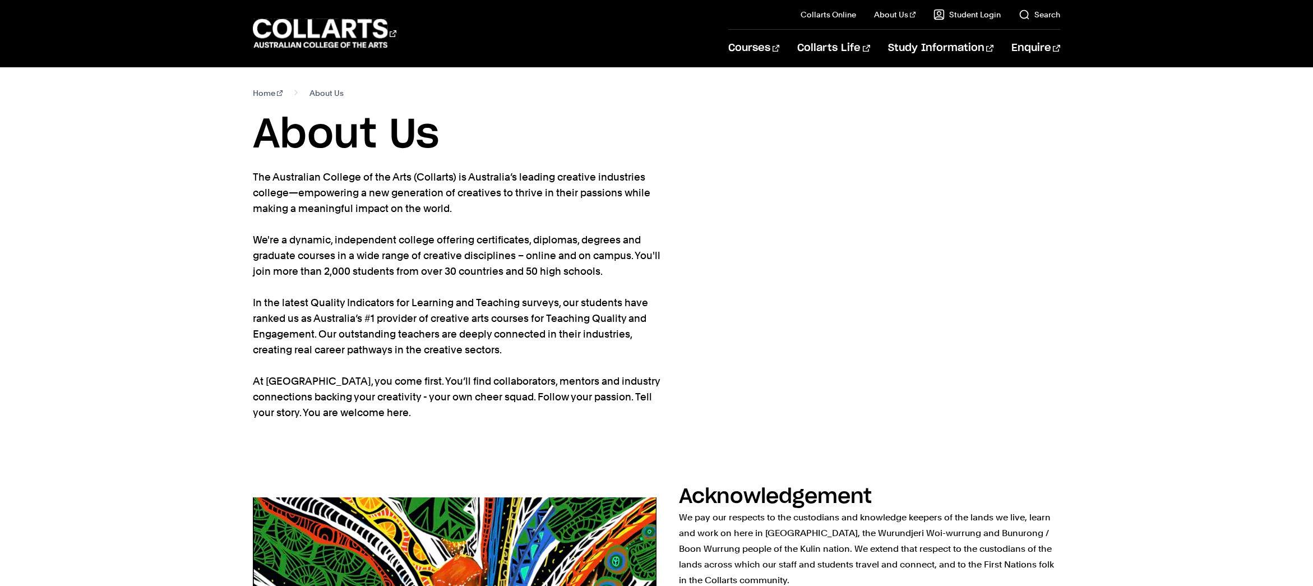 The height and width of the screenshot is (586, 1313). Describe the element at coordinates (833, 48) in the screenshot. I see `a: Collarts Life` at that location.